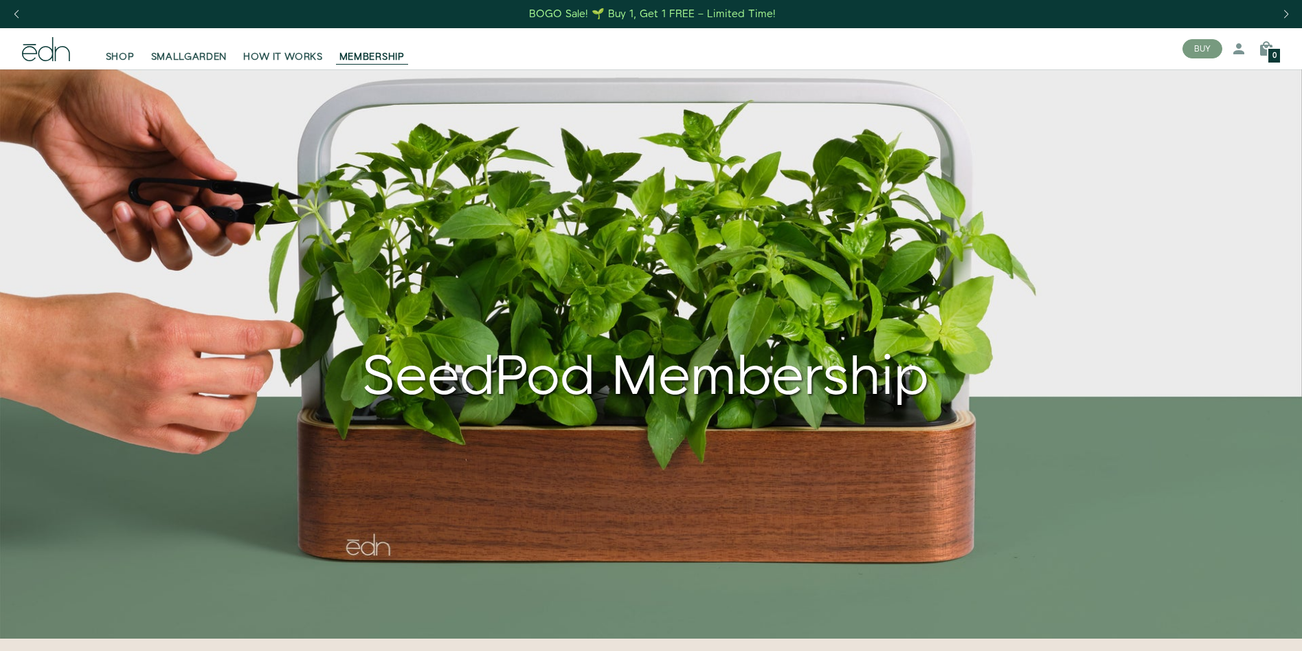 The height and width of the screenshot is (651, 1302). Describe the element at coordinates (189, 49) in the screenshot. I see `a: SMALLGARDEN` at that location.